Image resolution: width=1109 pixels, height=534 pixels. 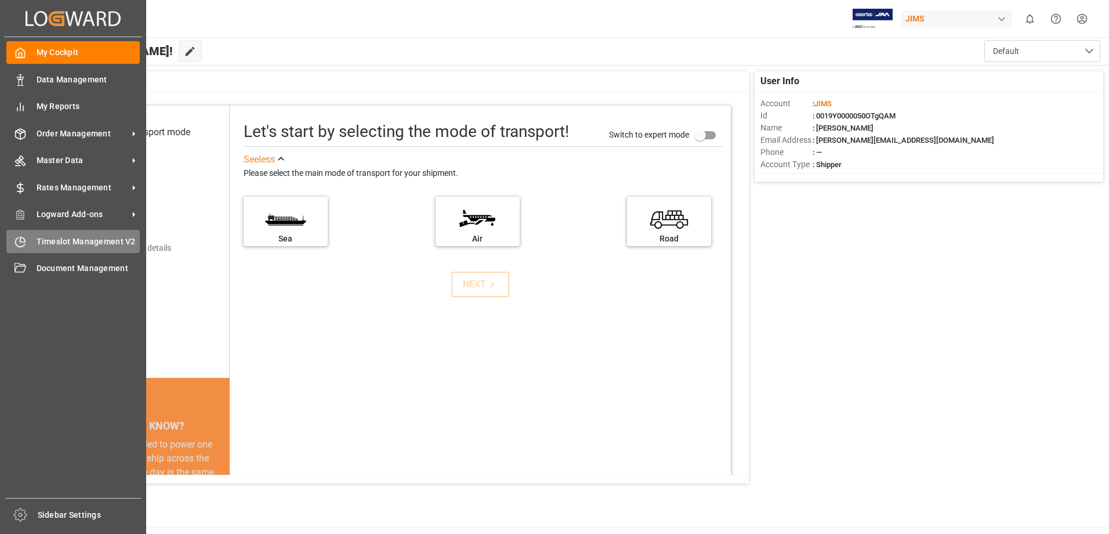 I want to click on span: Data Management, so click(x=88, y=79).